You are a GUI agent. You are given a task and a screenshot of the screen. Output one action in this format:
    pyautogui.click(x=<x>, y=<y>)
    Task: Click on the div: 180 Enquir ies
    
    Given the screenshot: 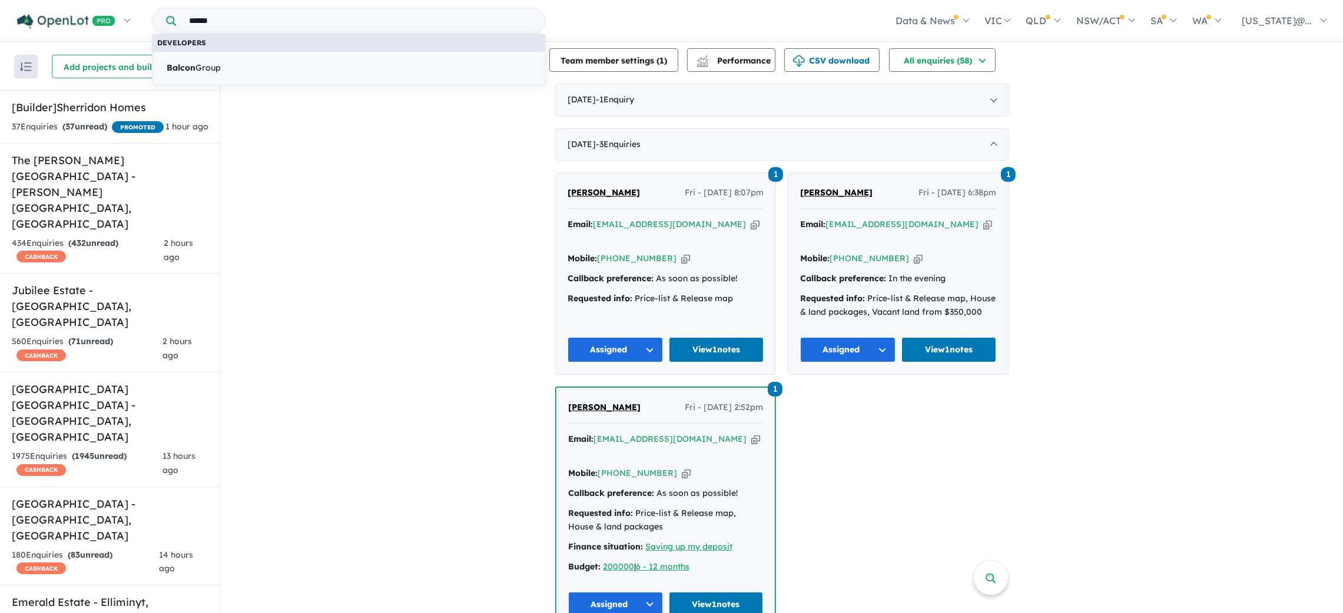 What is the action you would take?
    pyautogui.click(x=85, y=563)
    